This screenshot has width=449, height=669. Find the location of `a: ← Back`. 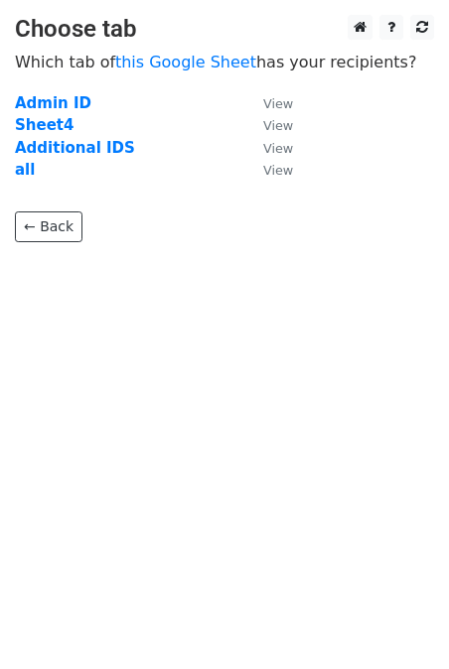

a: ← Back is located at coordinates (49, 226).